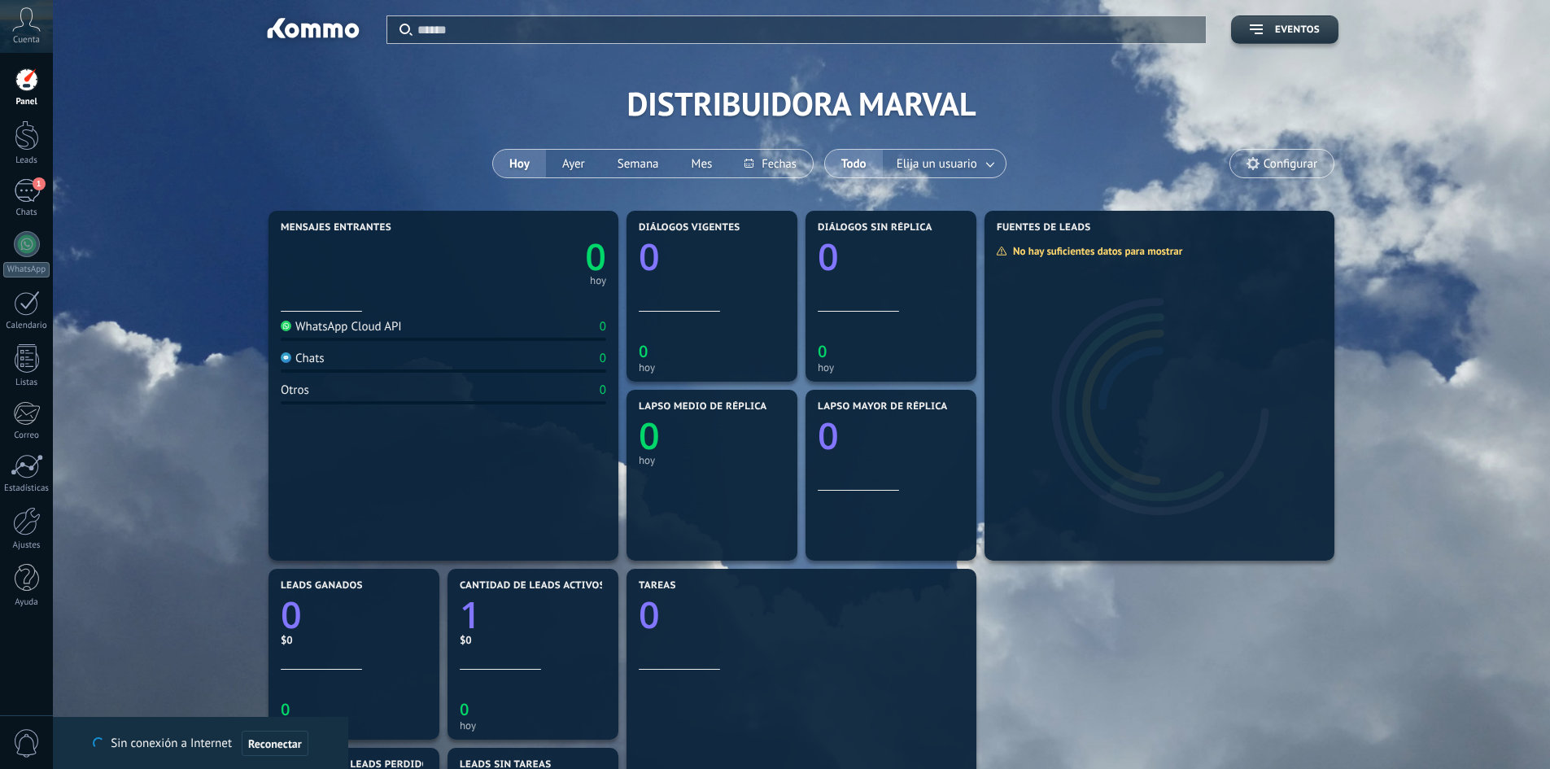 Image resolution: width=1550 pixels, height=769 pixels. I want to click on img: Chats, so click(286, 357).